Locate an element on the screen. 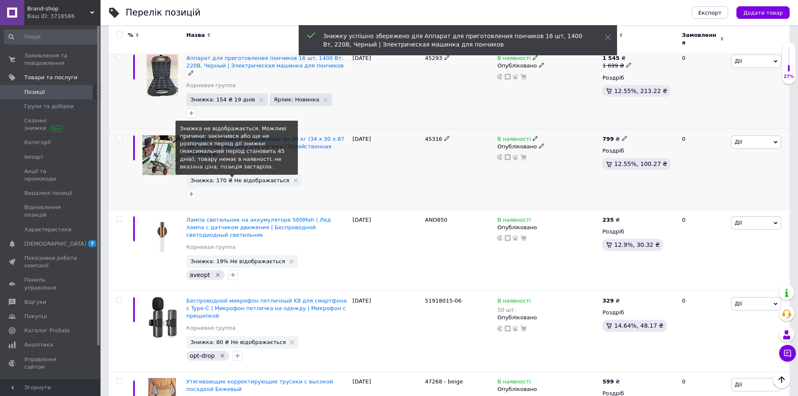 Image resolution: width=798 pixels, height=396 pixels. b: 799 is located at coordinates (608, 139).